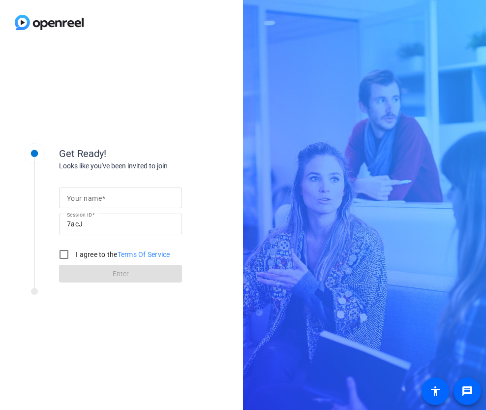  I want to click on mat-label: Session ID, so click(79, 215).